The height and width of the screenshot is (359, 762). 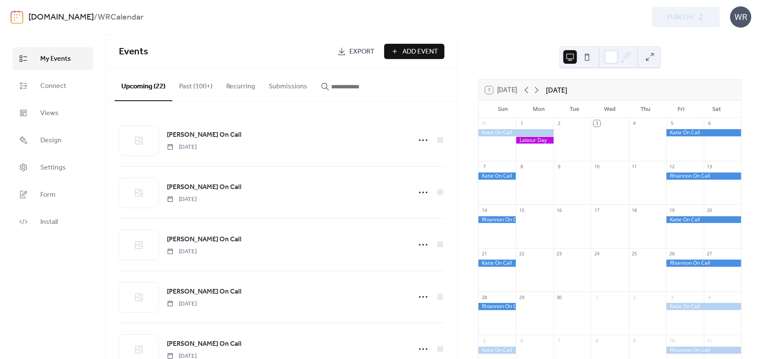 What do you see at coordinates (53, 167) in the screenshot?
I see `a: Settings` at bounding box center [53, 167].